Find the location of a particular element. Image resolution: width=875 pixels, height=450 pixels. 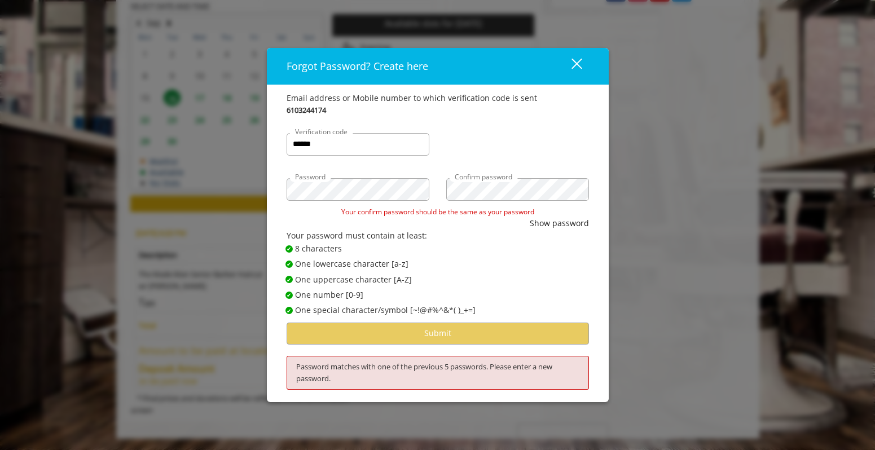

div: Your password must contain at least: is located at coordinates (438, 236).